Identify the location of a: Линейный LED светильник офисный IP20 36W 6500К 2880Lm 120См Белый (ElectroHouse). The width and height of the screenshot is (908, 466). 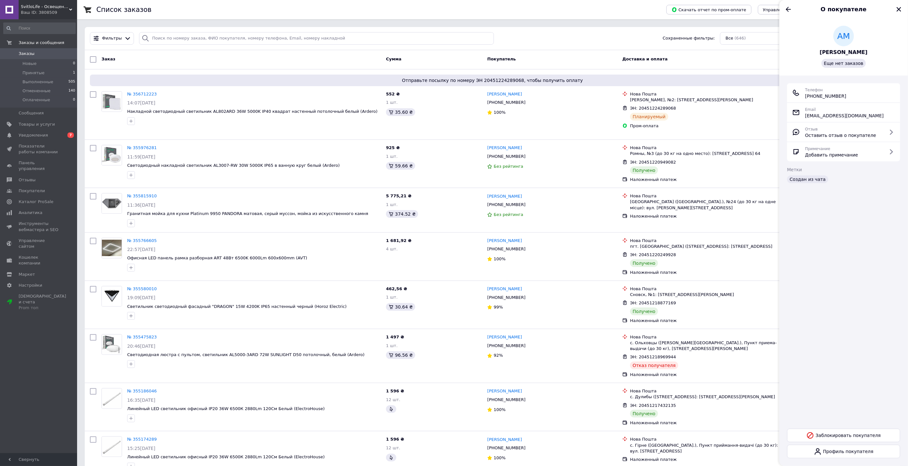
(226, 408).